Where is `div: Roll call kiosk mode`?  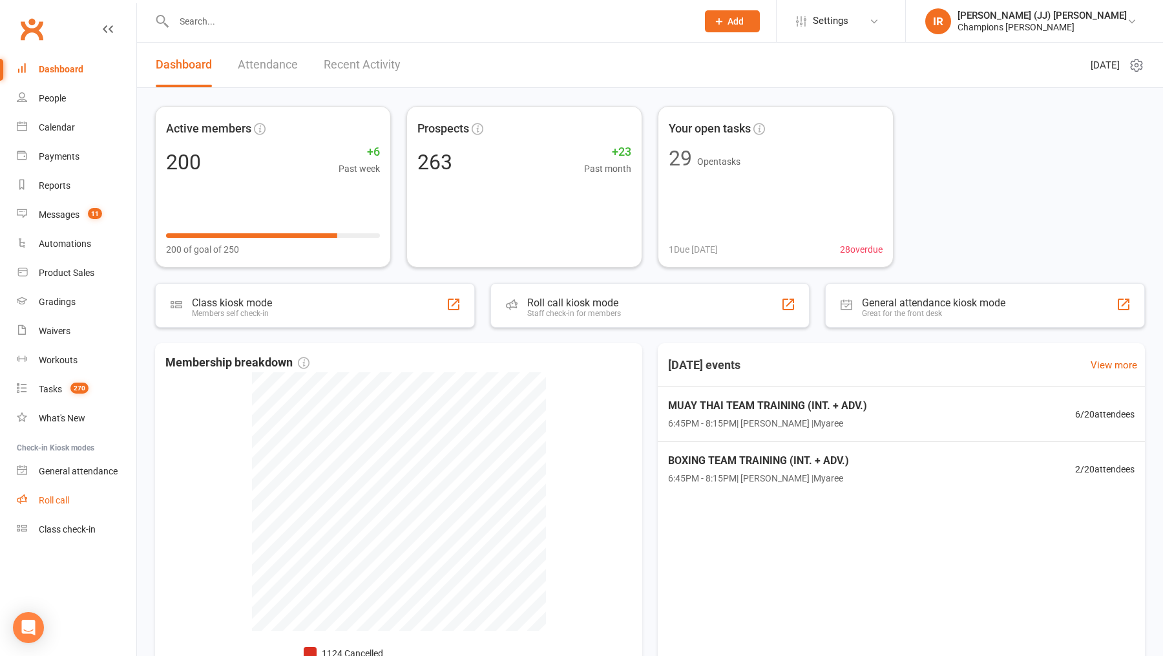 div: Roll call kiosk mode is located at coordinates (574, 303).